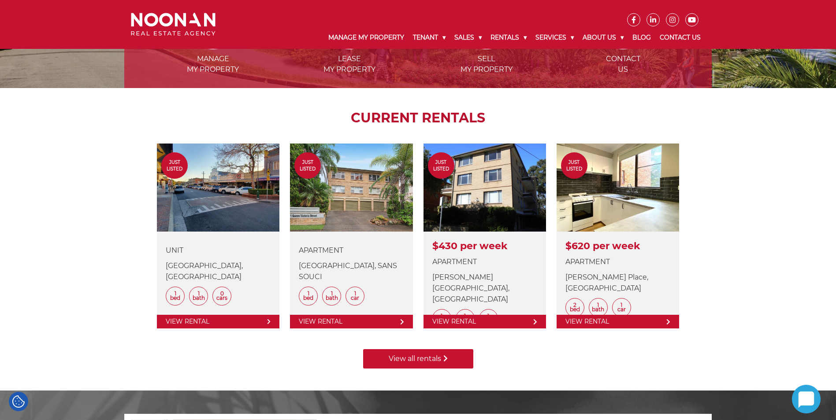 This screenshot has height=420, width=836. What do you see at coordinates (603, 37) in the screenshot?
I see `a: About Us` at bounding box center [603, 37].